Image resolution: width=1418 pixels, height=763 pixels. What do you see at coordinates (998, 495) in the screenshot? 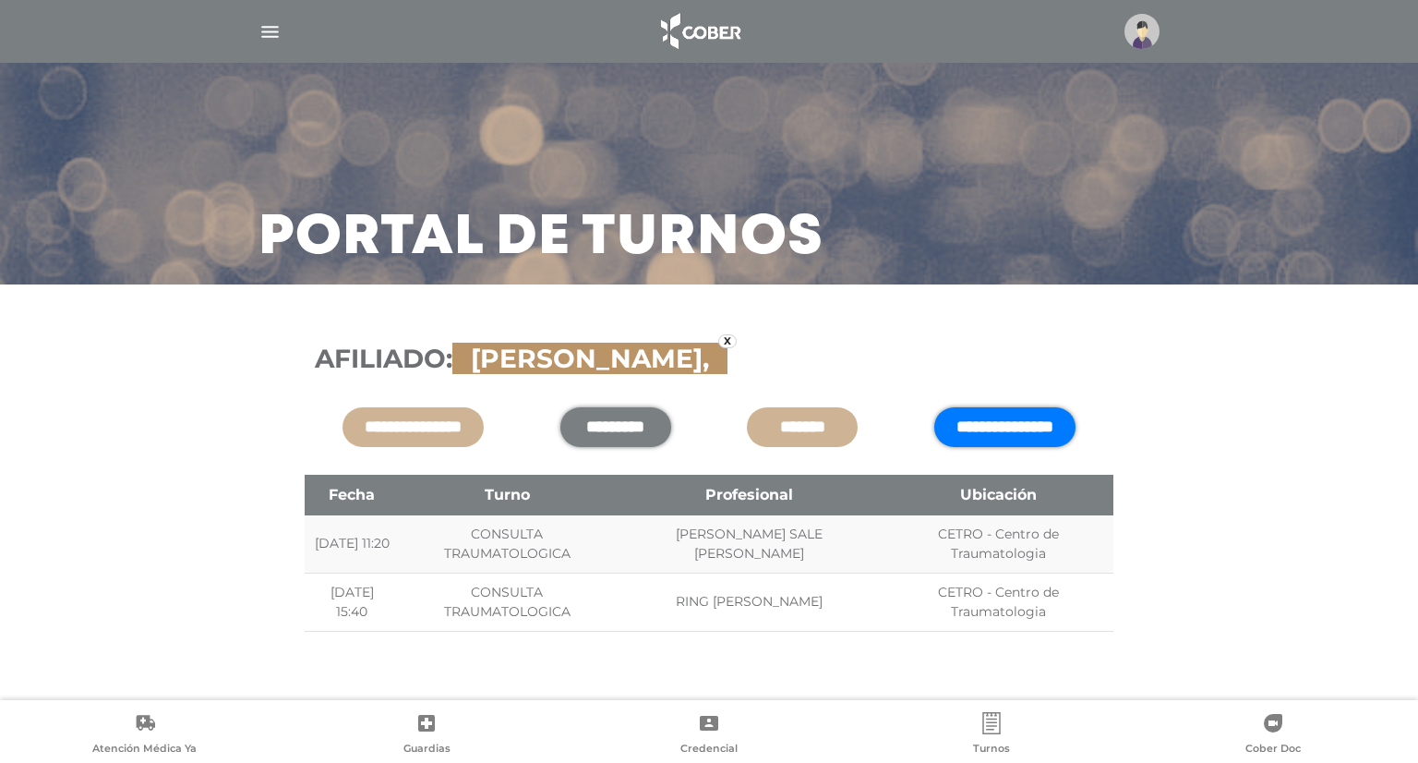
I see `th: Ubicación` at bounding box center [998, 495].